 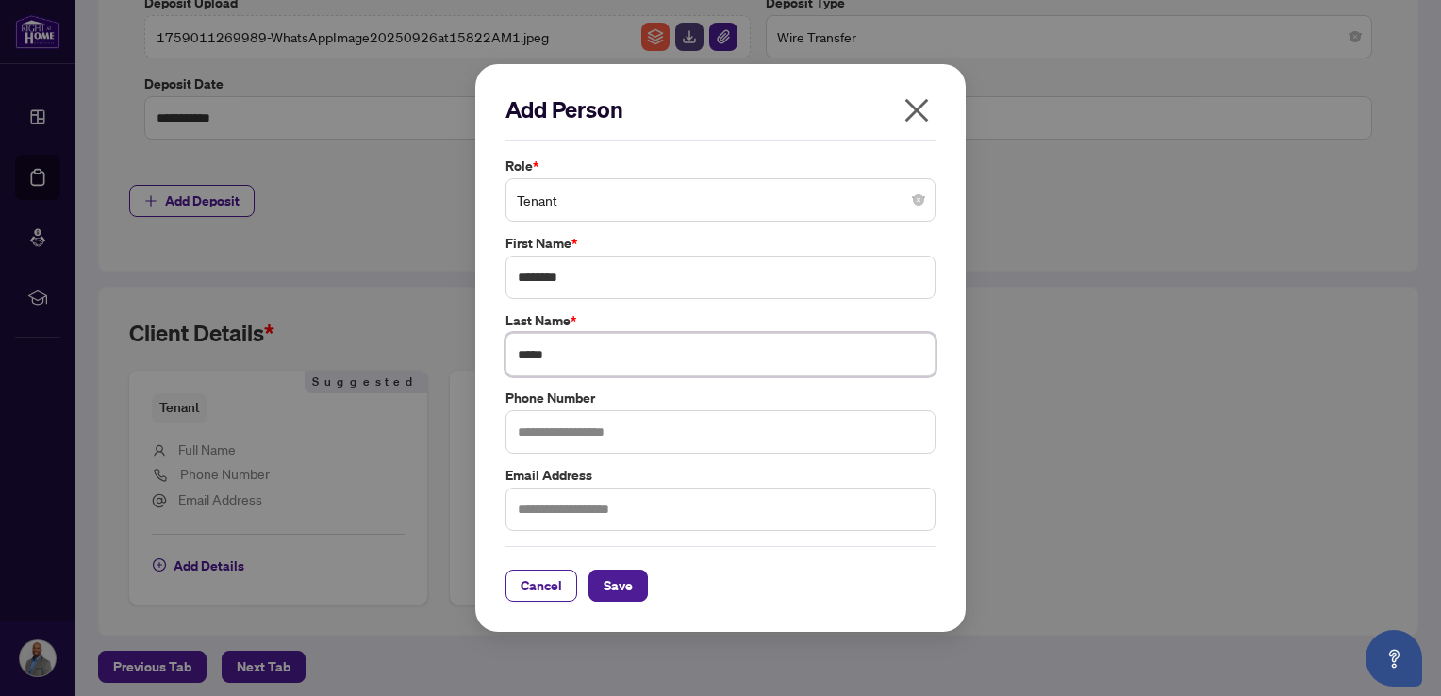 What do you see at coordinates (618, 586) in the screenshot?
I see `span: Save` at bounding box center [618, 586].